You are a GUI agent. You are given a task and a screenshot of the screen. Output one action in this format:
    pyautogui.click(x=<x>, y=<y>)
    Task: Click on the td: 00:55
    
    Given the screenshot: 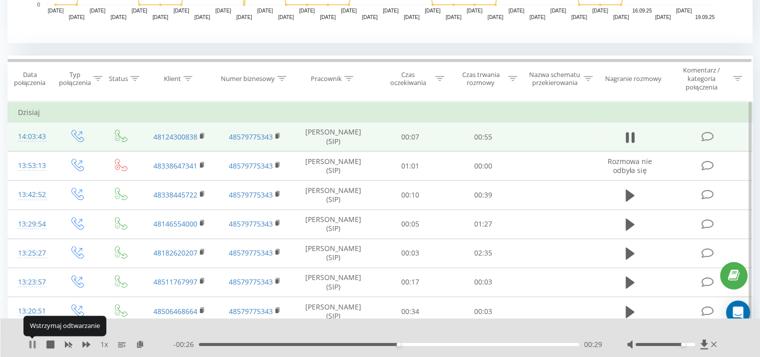 What is the action you would take?
    pyautogui.click(x=483, y=137)
    